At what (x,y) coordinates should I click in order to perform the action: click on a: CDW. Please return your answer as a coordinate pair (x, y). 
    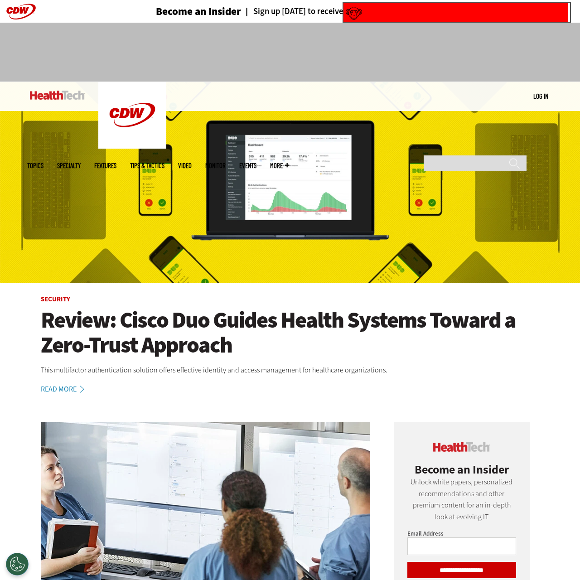
    Looking at the image, I should click on (132, 146).